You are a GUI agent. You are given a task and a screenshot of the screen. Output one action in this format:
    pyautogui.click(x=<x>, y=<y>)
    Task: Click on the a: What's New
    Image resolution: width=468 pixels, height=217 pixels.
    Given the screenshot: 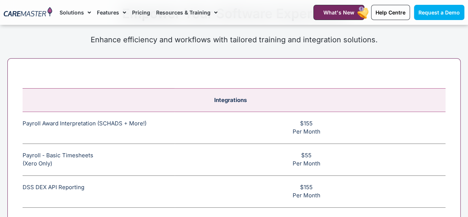 What is the action you would take?
    pyautogui.click(x=339, y=12)
    